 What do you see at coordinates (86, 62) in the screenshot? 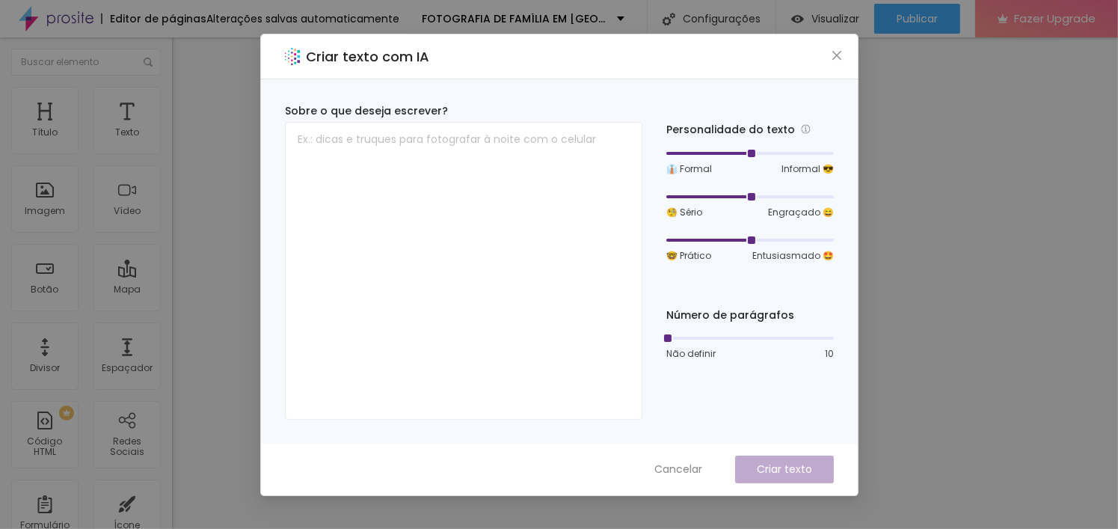
I see `input: Buscar elemento` at bounding box center [86, 62].